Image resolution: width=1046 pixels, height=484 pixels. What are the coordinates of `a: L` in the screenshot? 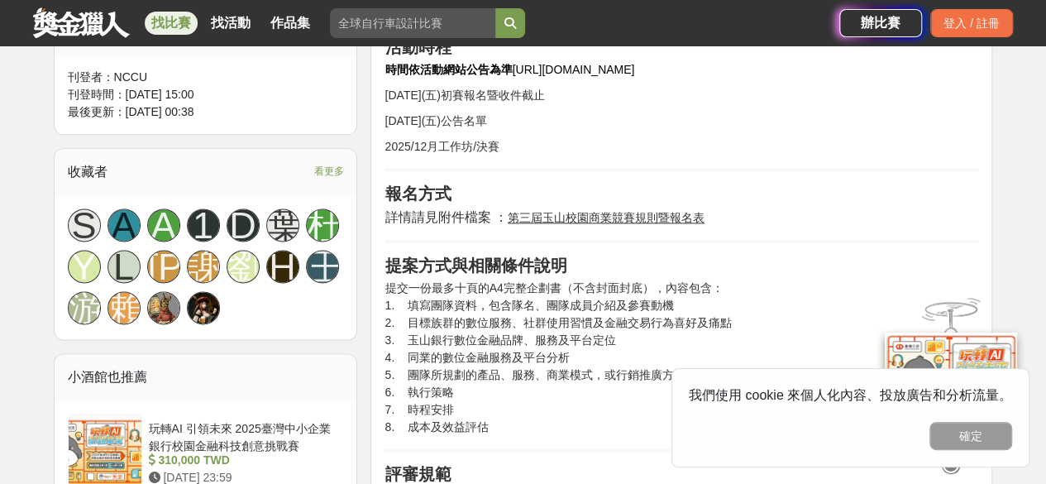 It's located at (124, 266).